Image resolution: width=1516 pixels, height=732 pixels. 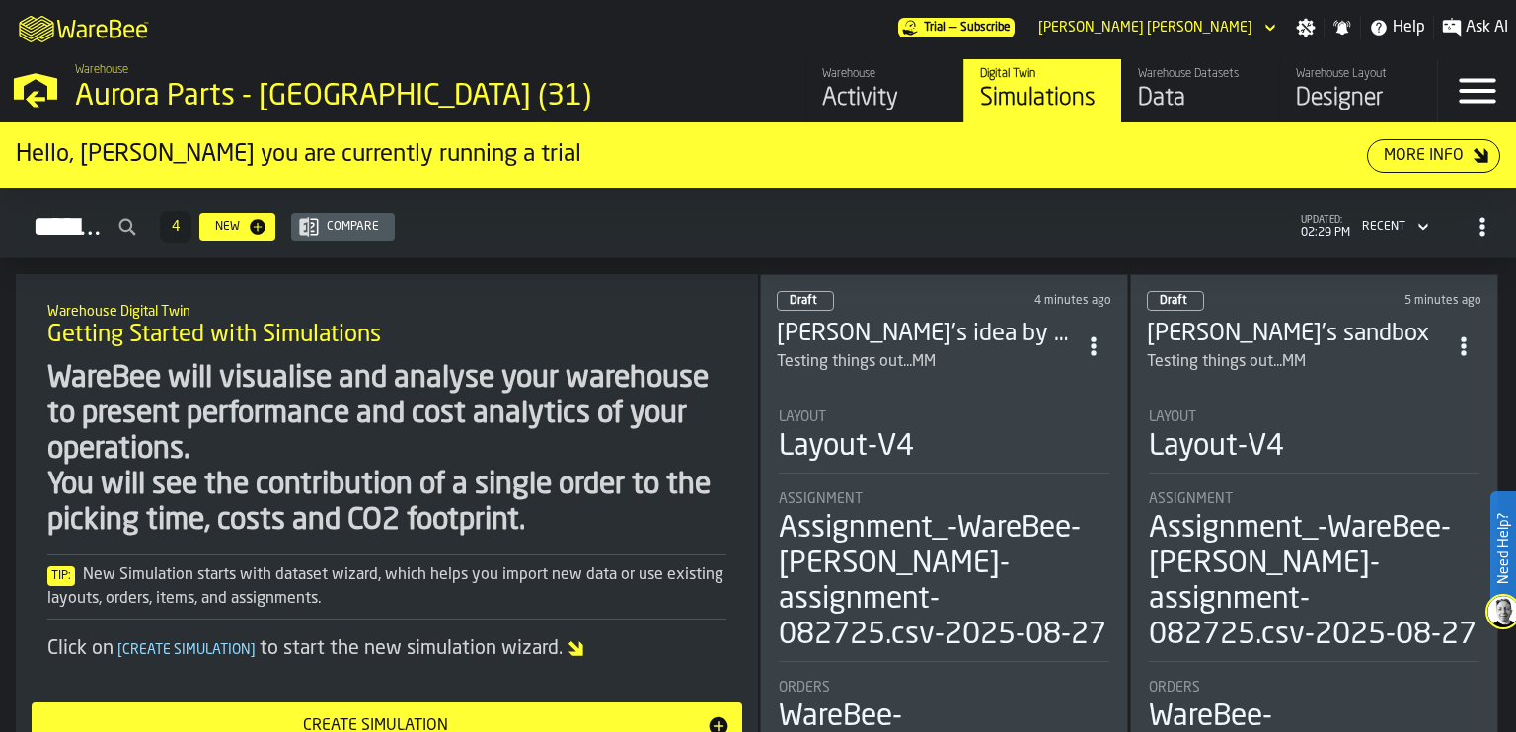 I want to click on button: button-More Info, so click(x=1433, y=156).